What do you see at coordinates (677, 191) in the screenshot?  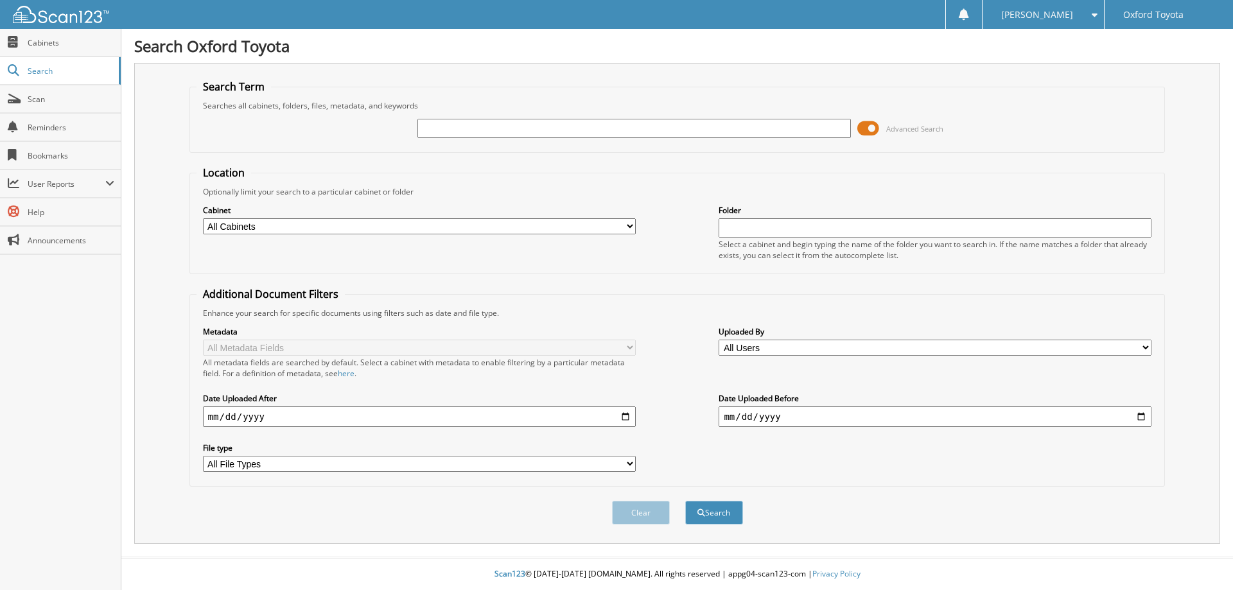 I see `div: Optionally limit your search to a particular cabinet or folder` at bounding box center [677, 191].